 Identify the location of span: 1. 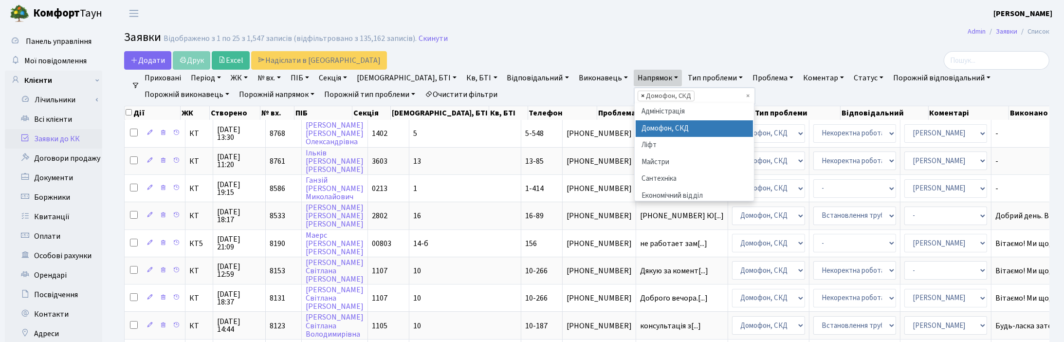
(415, 188).